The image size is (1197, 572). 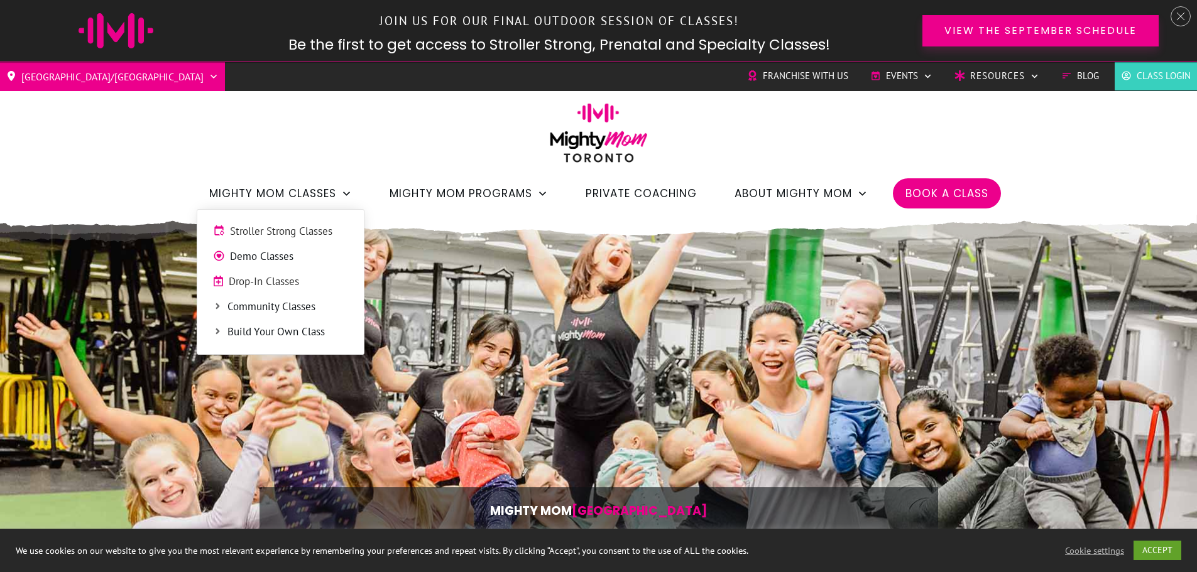 I want to click on span: Mighty Mom Programs, so click(x=460, y=193).